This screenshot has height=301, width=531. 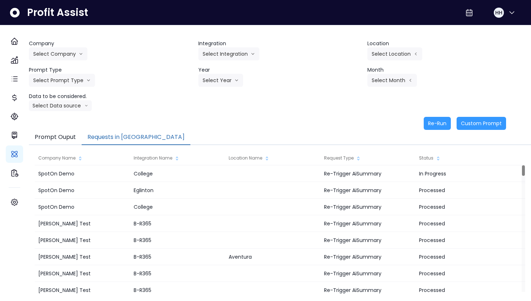 What do you see at coordinates (449, 43) in the screenshot?
I see `header: Location` at bounding box center [449, 43].